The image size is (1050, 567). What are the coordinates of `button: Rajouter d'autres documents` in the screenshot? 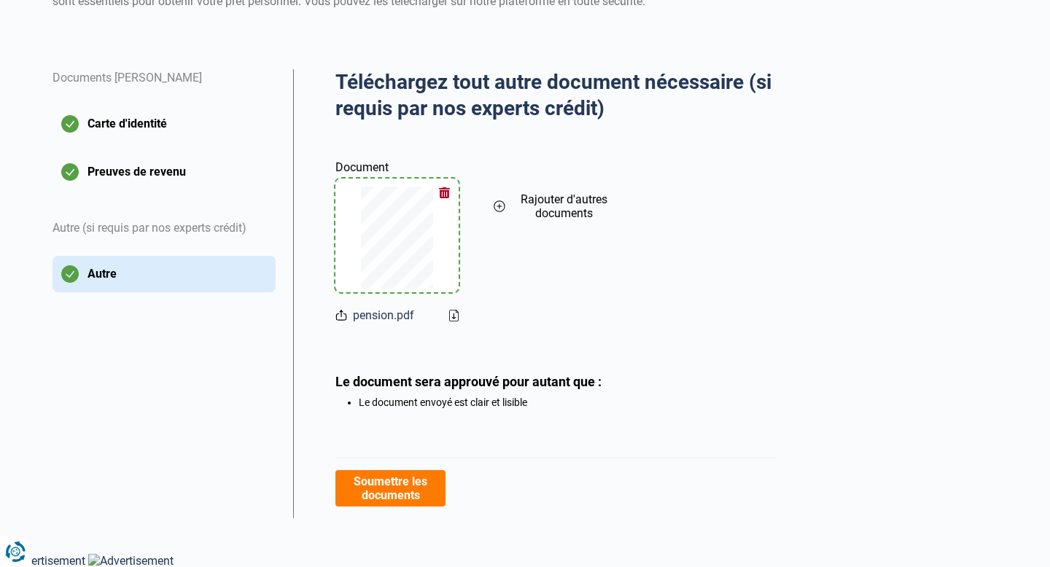 It's located at (555, 206).